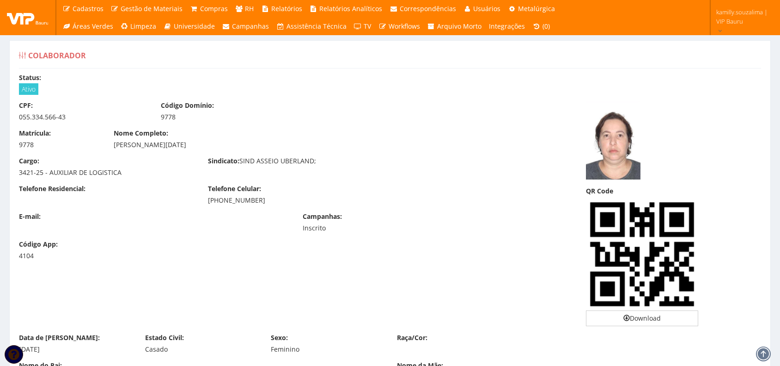  What do you see at coordinates (327, 349) in the screenshot?
I see `div: Feminino` at bounding box center [327, 349].